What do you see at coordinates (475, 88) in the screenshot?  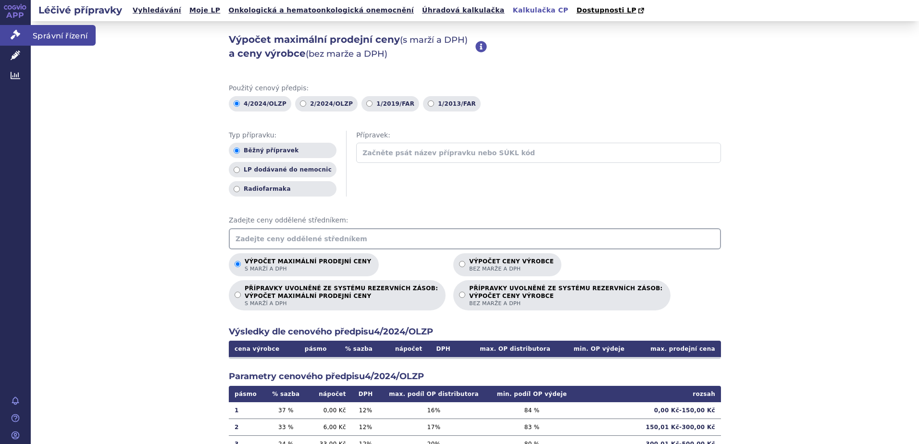 I see `span: Použitý cenový předpis:` at bounding box center [475, 88].